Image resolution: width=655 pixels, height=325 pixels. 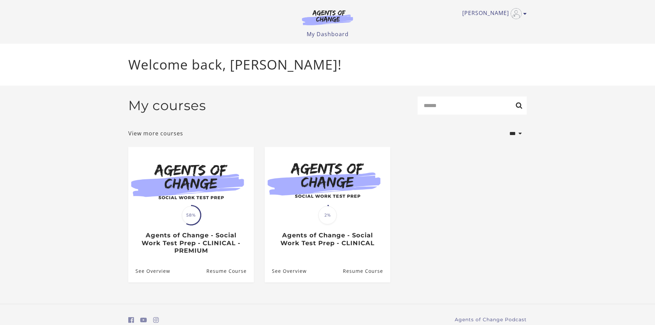 What do you see at coordinates (156, 320) in the screenshot?
I see `a: https://www.instagram.com/agentsofchangeprep/ (Open in a new window)` at bounding box center [156, 320].